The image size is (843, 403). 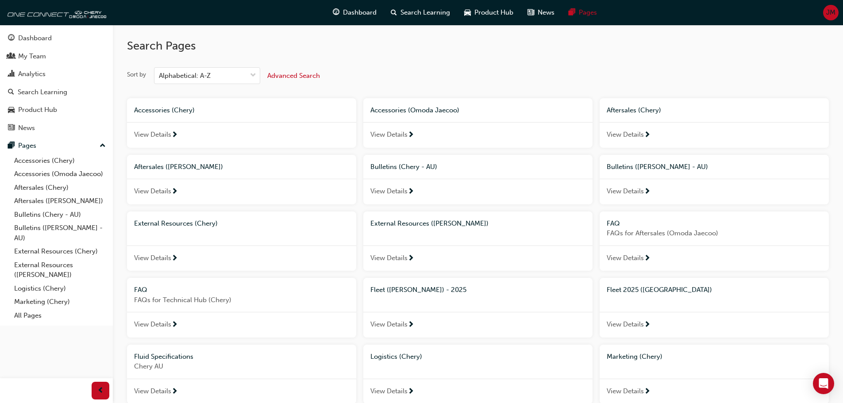 I want to click on a: External Resources (Chery)View Details, so click(x=242, y=241).